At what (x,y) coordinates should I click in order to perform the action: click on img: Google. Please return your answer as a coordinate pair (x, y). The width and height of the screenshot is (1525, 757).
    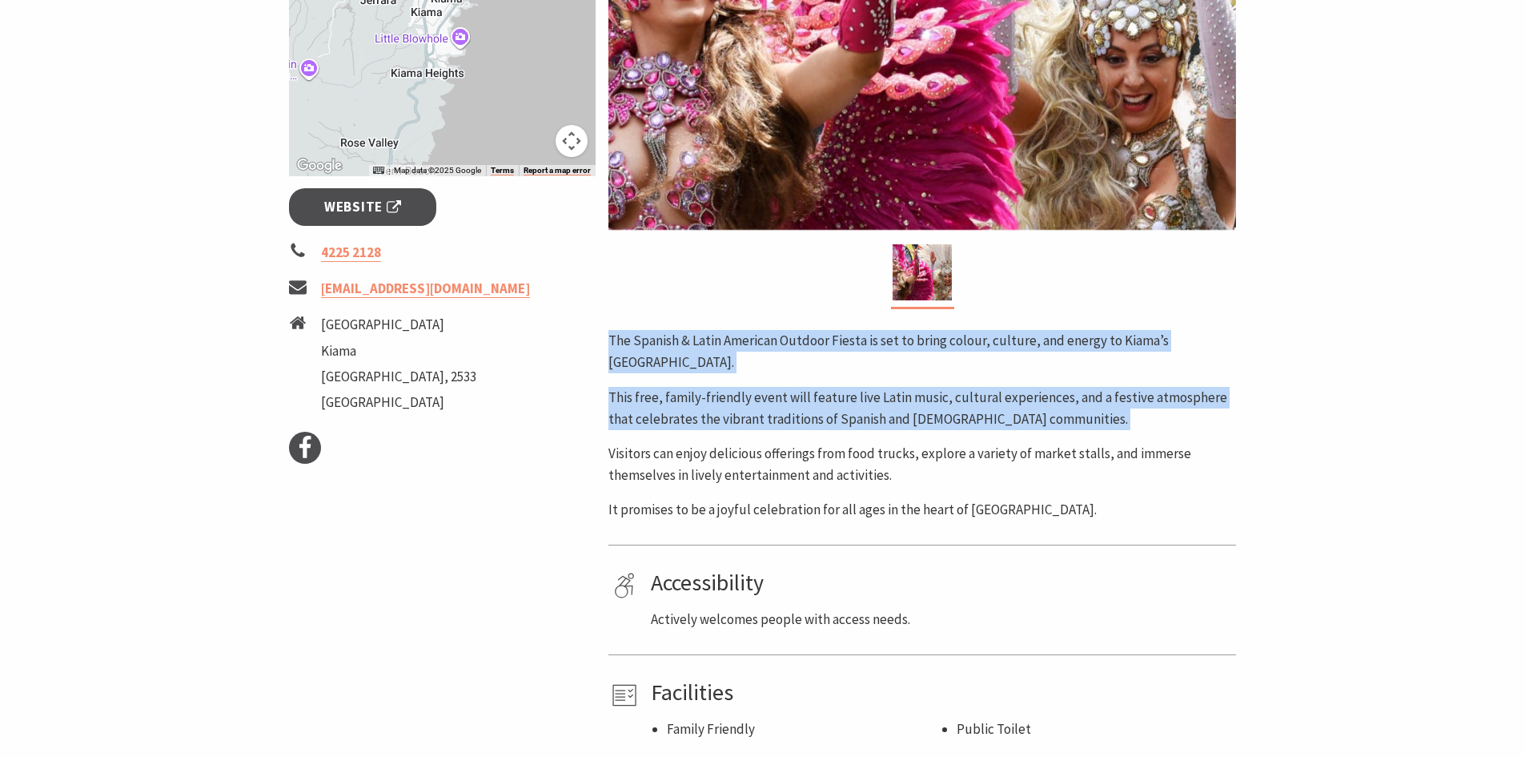
    Looking at the image, I should click on (319, 166).